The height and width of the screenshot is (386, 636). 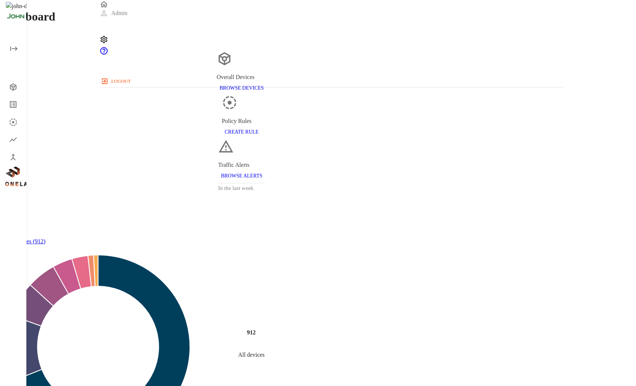 What do you see at coordinates (104, 53) in the screenshot?
I see `a: onelayer-support` at bounding box center [104, 53].